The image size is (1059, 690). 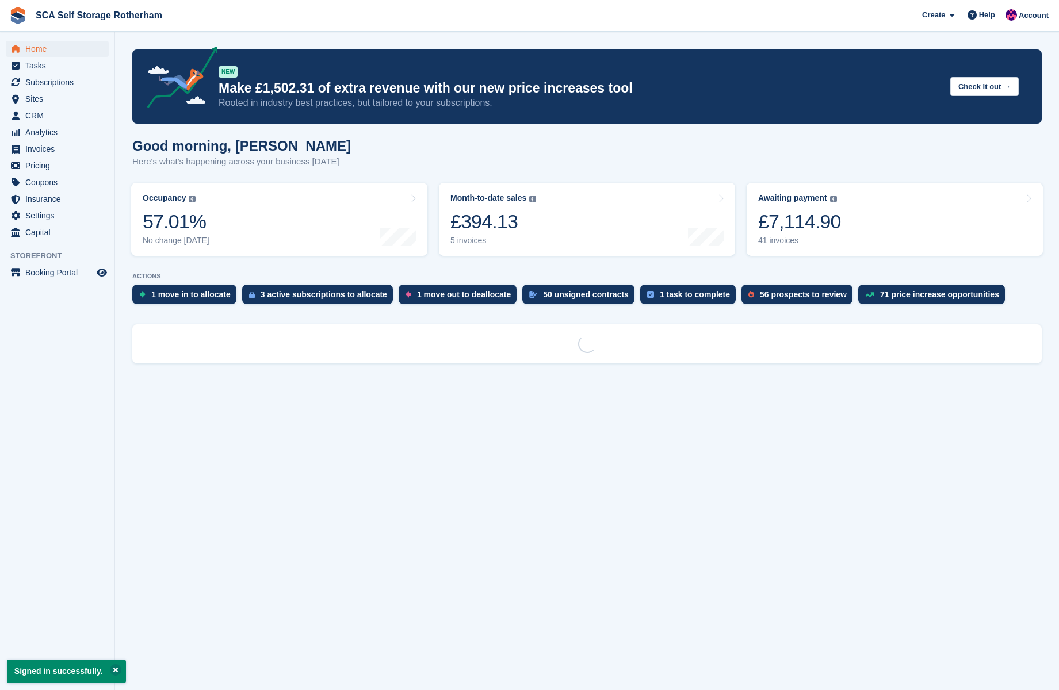 What do you see at coordinates (60, 132) in the screenshot?
I see `span: Analytics` at bounding box center [60, 132].